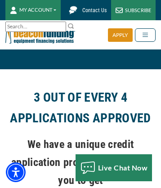 This screenshot has width=161, height=188. Describe the element at coordinates (114, 168) in the screenshot. I see `button: Live Chat Now` at that location.